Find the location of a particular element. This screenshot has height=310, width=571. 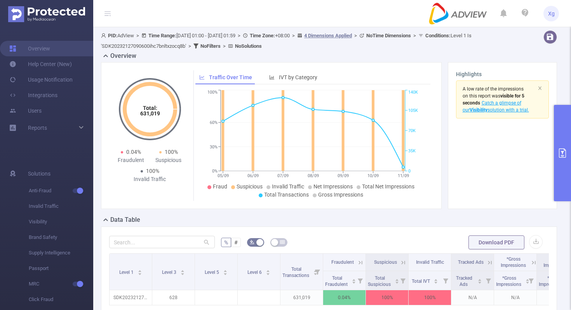

span: Total Net Impressions is located at coordinates (388, 186).